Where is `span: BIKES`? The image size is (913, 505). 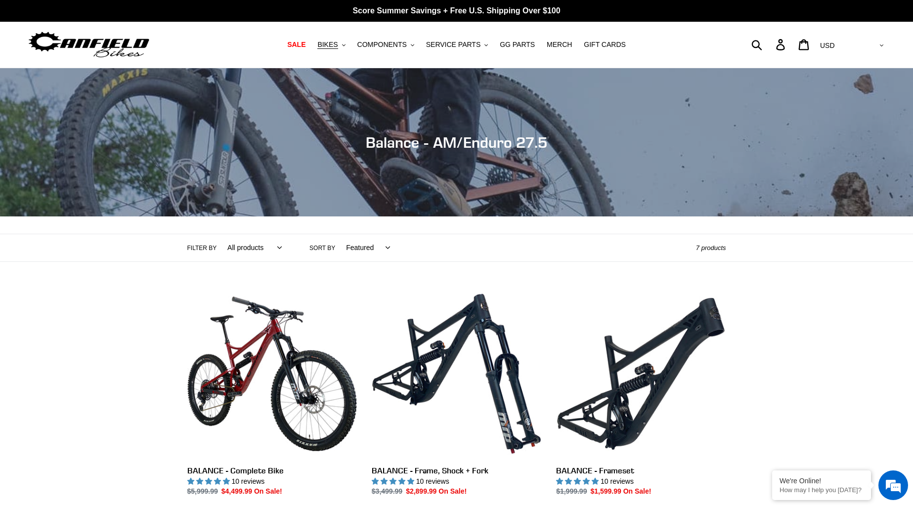
span: BIKES is located at coordinates (327, 44).